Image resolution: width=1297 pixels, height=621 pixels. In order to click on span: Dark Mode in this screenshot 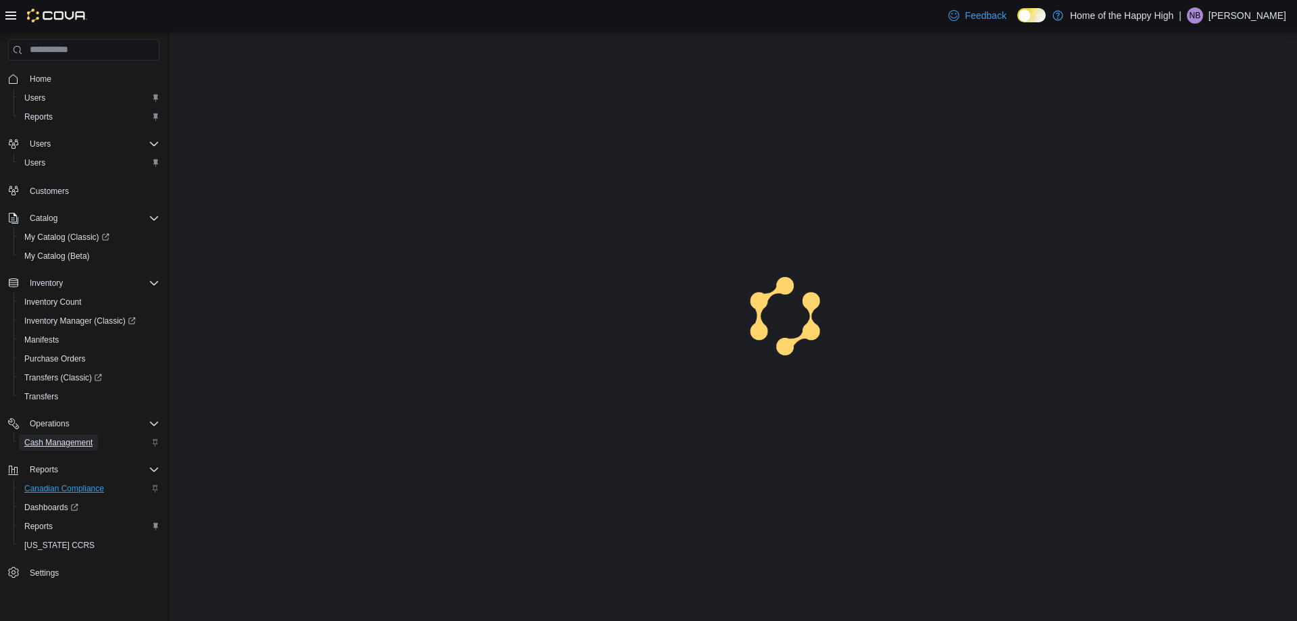, I will do `click(1018, 22)`.